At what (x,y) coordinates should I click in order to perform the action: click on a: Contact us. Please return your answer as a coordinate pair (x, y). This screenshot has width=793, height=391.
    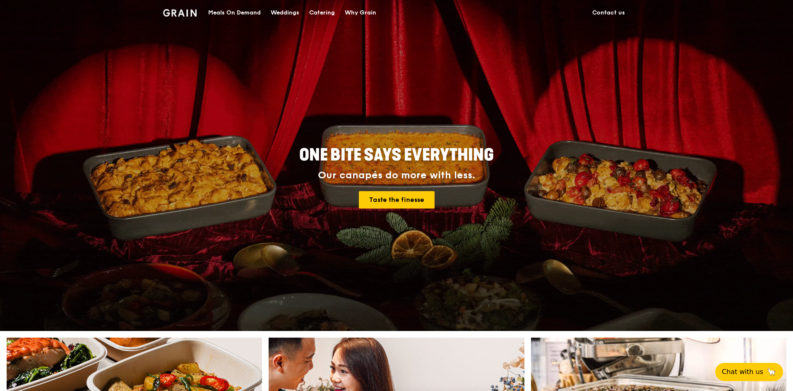
    Looking at the image, I should click on (608, 13).